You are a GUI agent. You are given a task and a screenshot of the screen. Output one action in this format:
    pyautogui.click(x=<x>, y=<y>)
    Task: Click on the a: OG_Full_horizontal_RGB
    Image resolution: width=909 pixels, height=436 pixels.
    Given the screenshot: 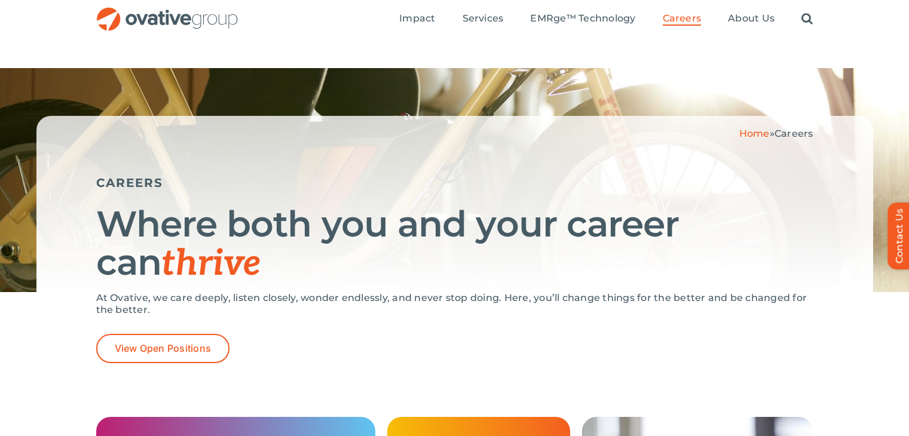 What is the action you would take?
    pyautogui.click(x=167, y=11)
    